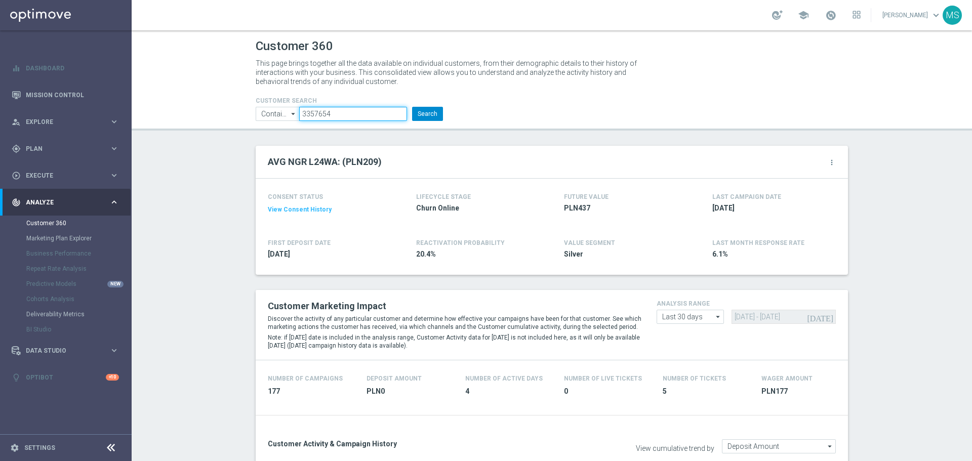 The width and height of the screenshot is (972, 461). I want to click on h4: LIFECYCLE STAGE, so click(444, 197).